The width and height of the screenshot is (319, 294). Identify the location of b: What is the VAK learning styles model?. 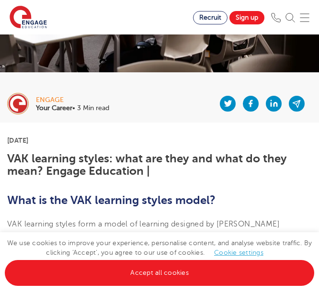
(111, 200).